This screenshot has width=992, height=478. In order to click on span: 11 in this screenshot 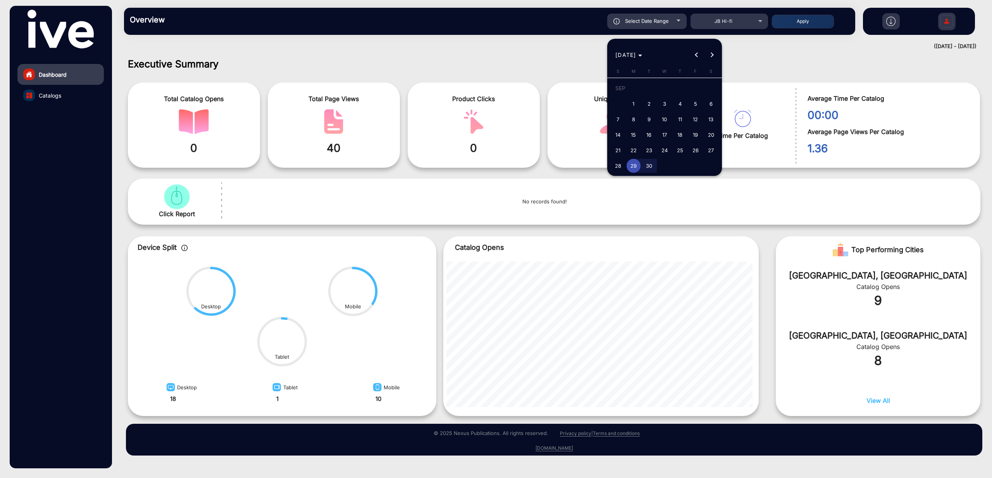, I will do `click(680, 119)`.